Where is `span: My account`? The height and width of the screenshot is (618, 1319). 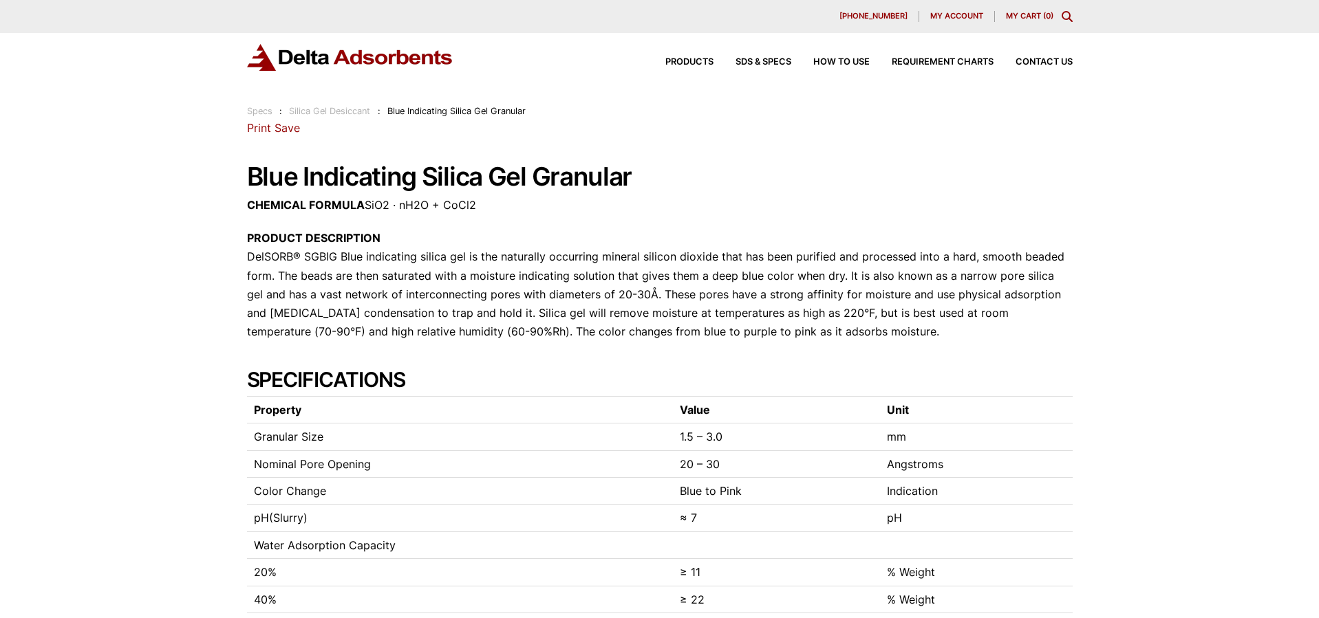
span: My account is located at coordinates (956, 16).